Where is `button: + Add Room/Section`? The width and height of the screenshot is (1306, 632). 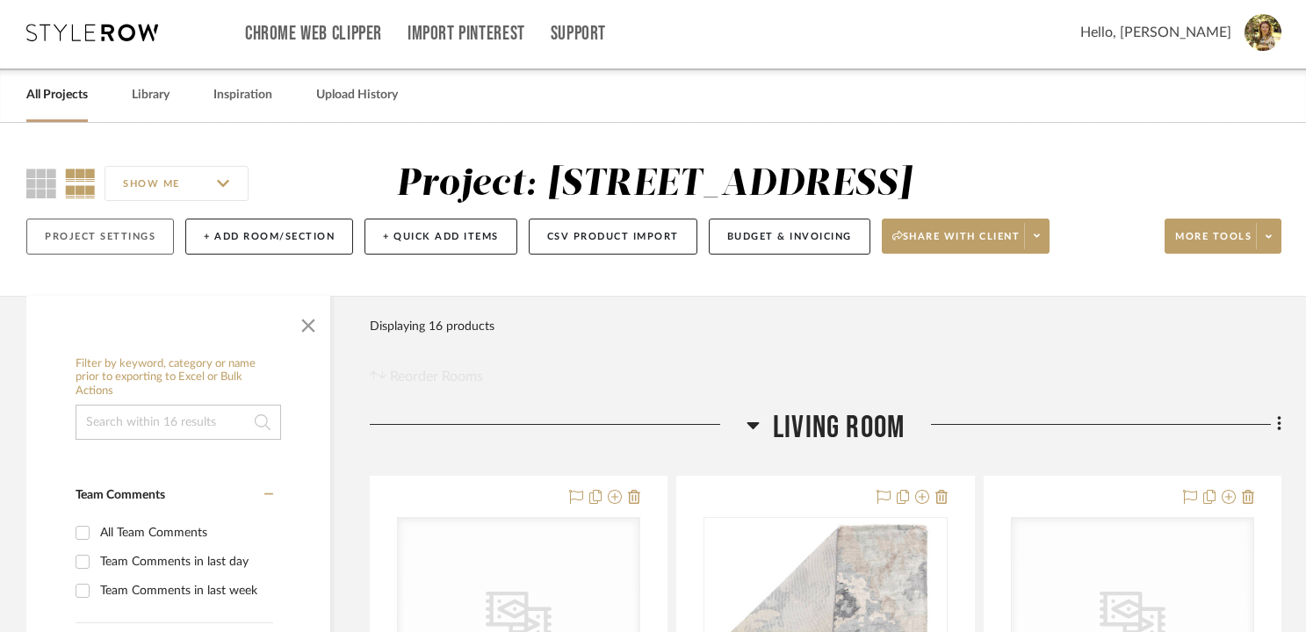 button: + Add Room/Section is located at coordinates (269, 236).